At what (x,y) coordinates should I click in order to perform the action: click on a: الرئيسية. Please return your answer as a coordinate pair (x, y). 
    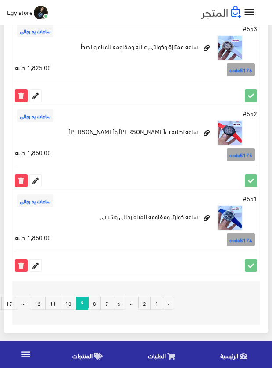
    Looking at the image, I should click on (235, 355).